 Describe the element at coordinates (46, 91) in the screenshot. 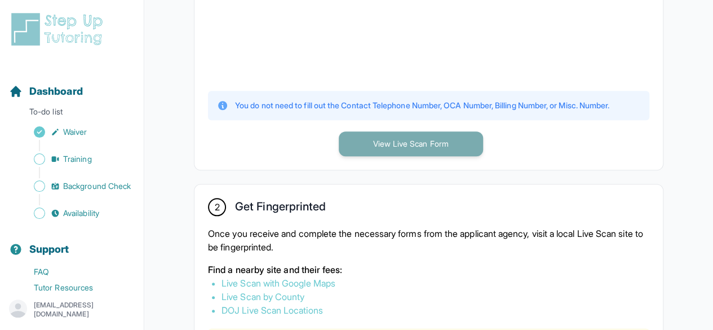

I see `a: Dashboard` at that location.